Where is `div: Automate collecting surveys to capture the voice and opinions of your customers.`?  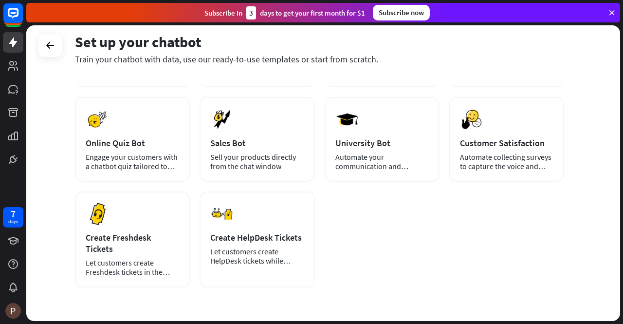 div: Automate collecting surveys to capture the voice and opinions of your customers. is located at coordinates (507, 162).